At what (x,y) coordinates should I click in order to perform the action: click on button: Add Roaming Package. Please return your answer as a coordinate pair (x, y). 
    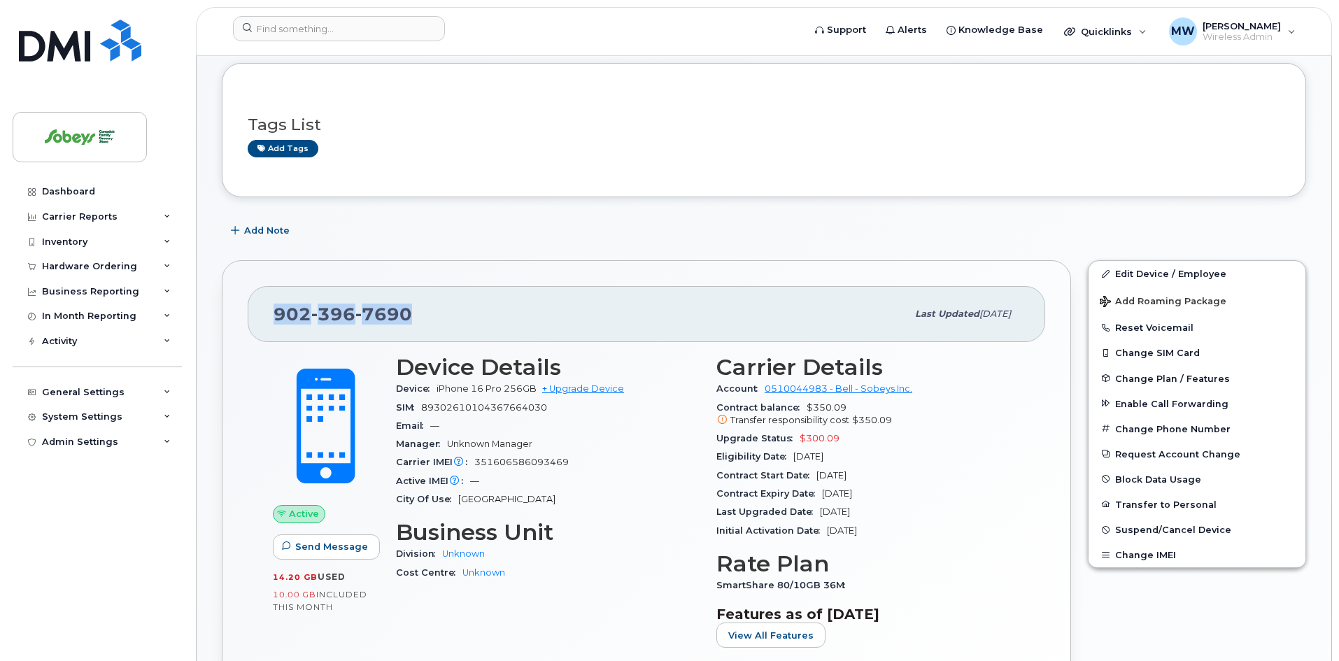
    Looking at the image, I should click on (1197, 300).